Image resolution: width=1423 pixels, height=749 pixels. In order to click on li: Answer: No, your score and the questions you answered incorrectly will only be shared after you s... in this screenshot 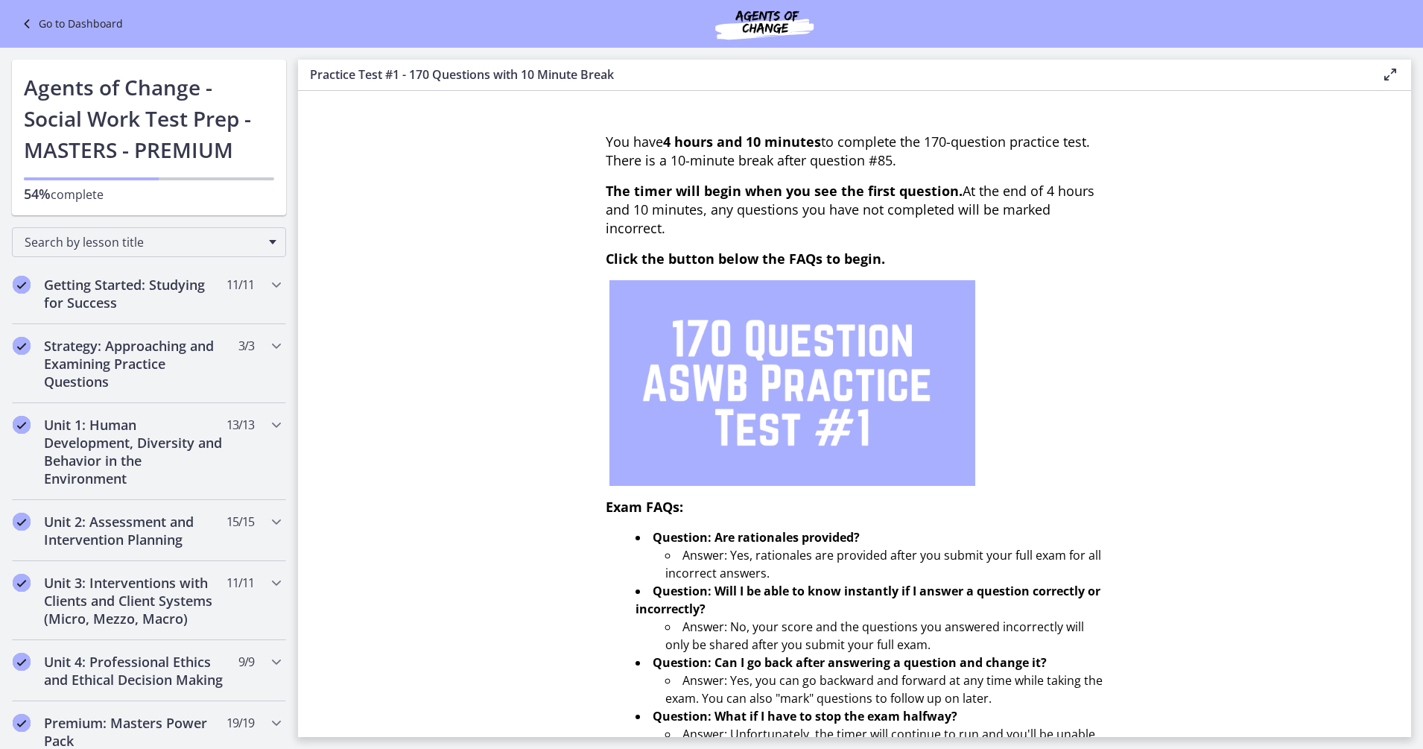, I will do `click(885, 636)`.